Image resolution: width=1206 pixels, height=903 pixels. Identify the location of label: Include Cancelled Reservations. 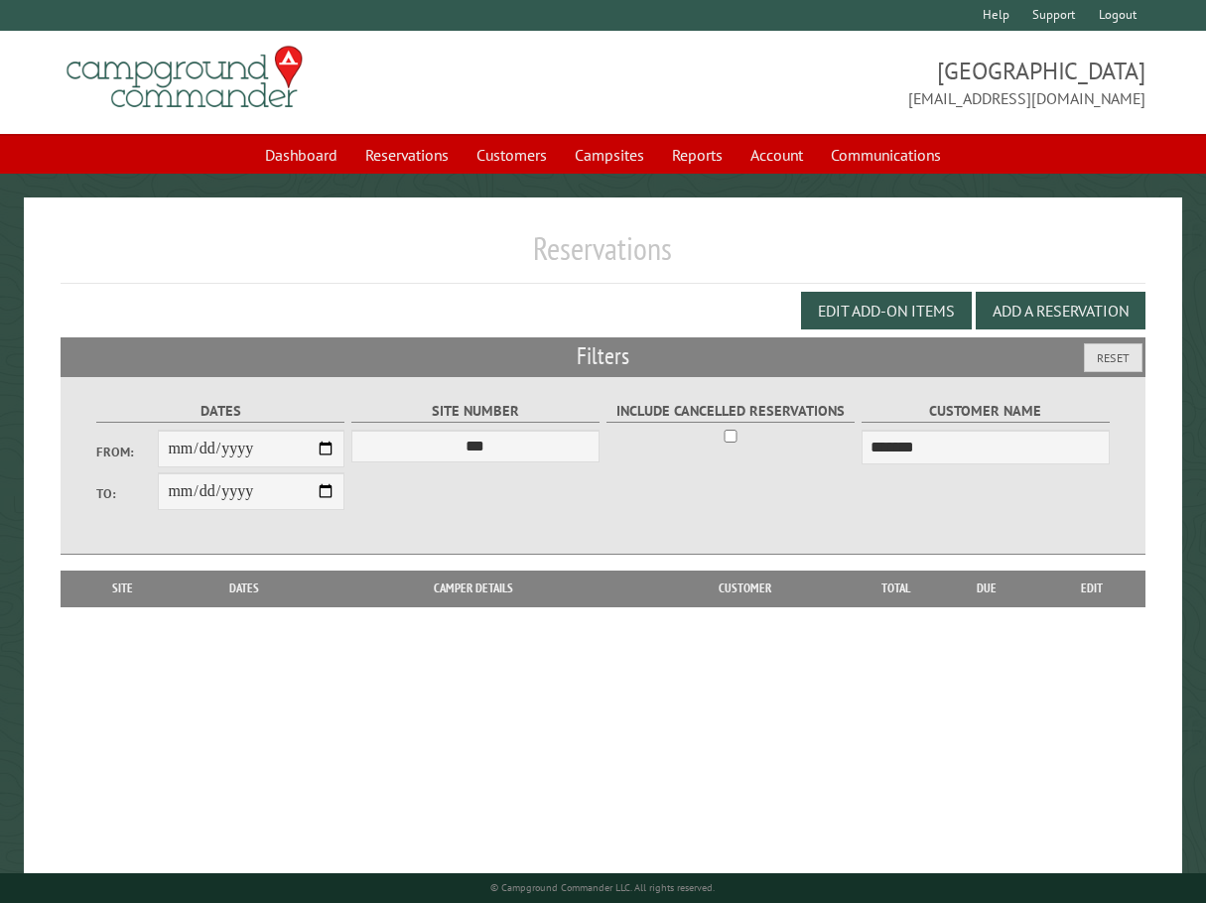
(731, 411).